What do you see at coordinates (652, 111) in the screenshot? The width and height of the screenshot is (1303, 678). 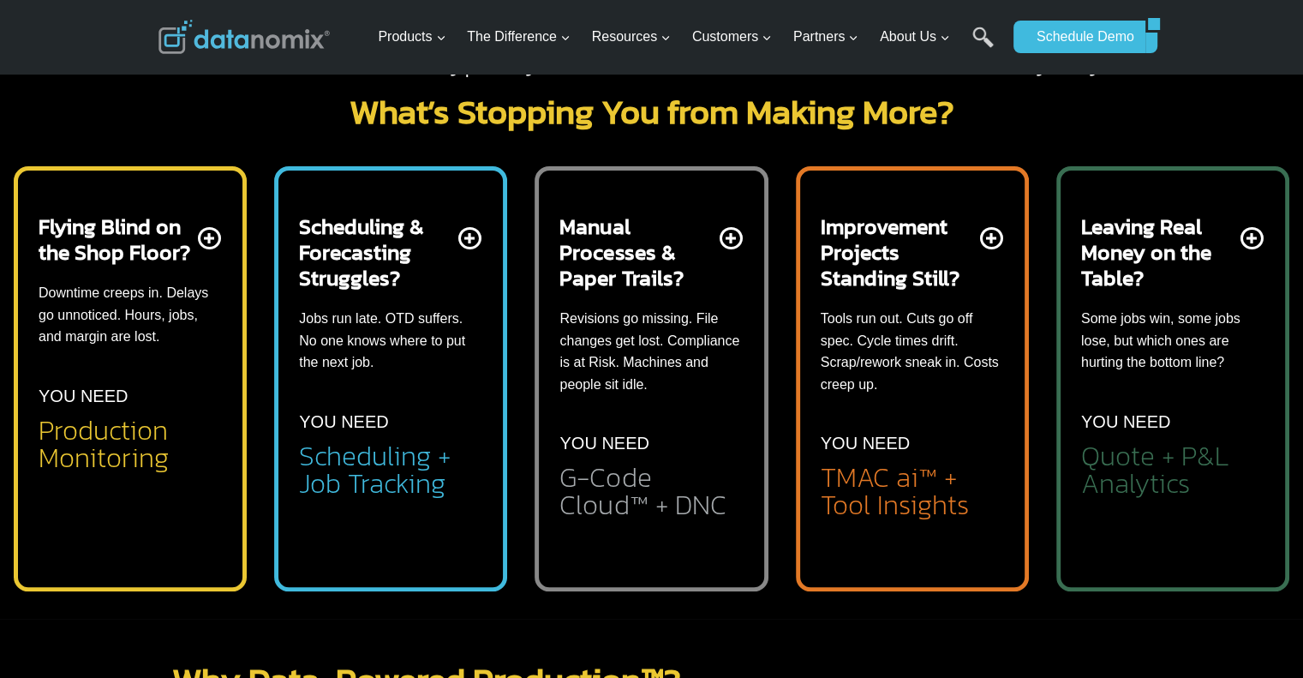 I see `h2: What’s Stopping You from Making More?` at bounding box center [652, 111].